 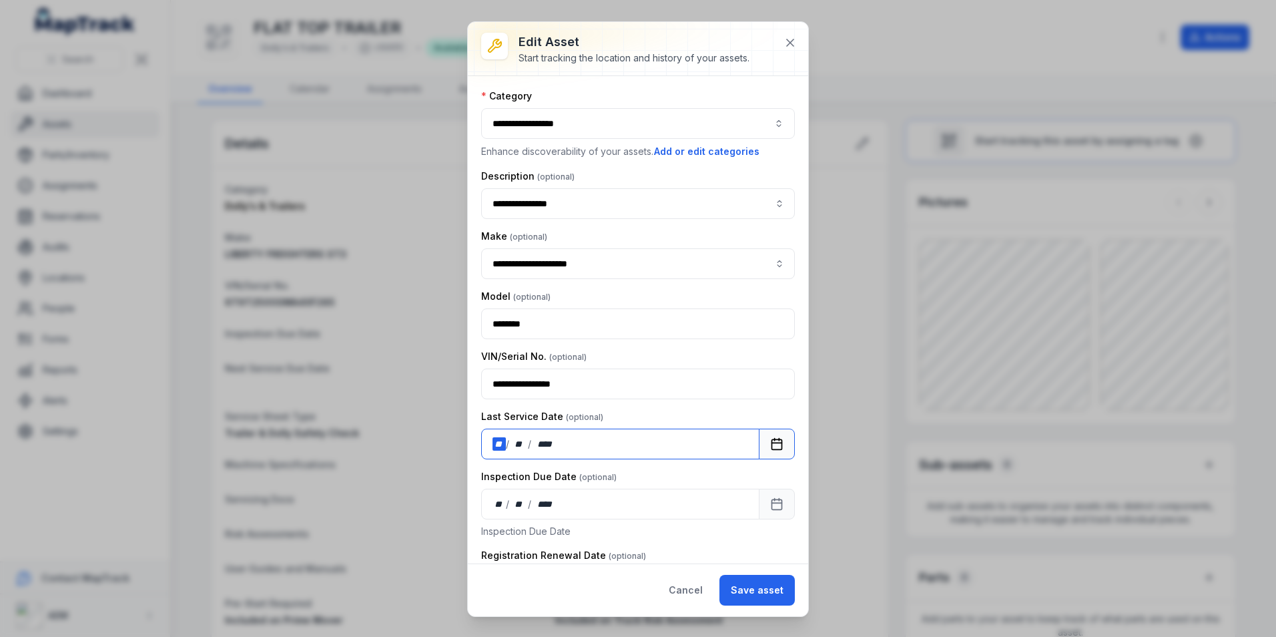 I want to click on button: Cancel, so click(x=685, y=590).